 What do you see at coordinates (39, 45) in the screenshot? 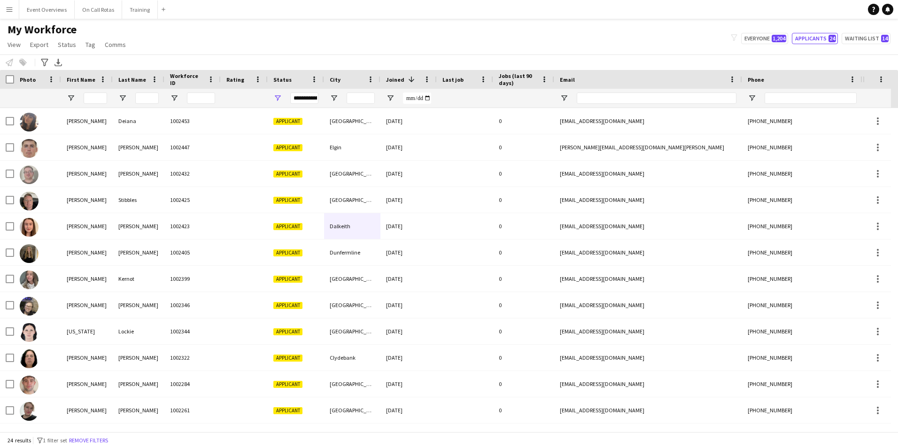
I see `span: Export` at bounding box center [39, 45].